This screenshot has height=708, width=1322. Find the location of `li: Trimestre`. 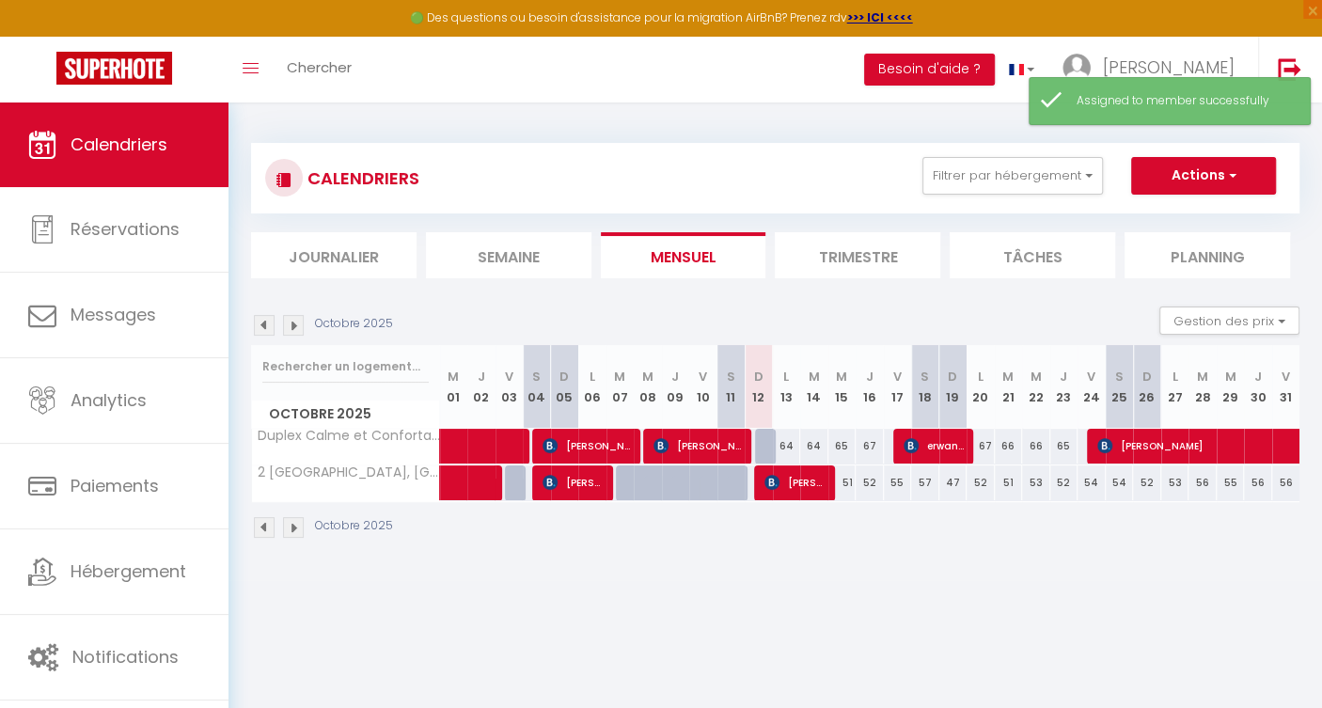

li: Trimestre is located at coordinates (858, 255).